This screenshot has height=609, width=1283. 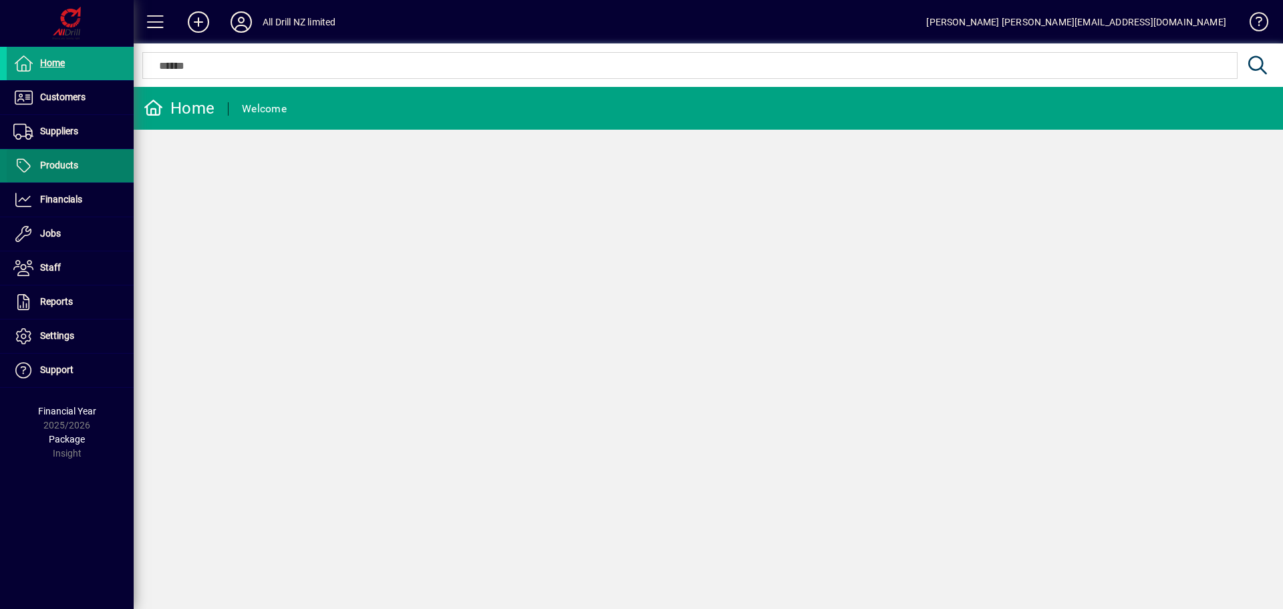 What do you see at coordinates (52, 63) in the screenshot?
I see `span: Home` at bounding box center [52, 63].